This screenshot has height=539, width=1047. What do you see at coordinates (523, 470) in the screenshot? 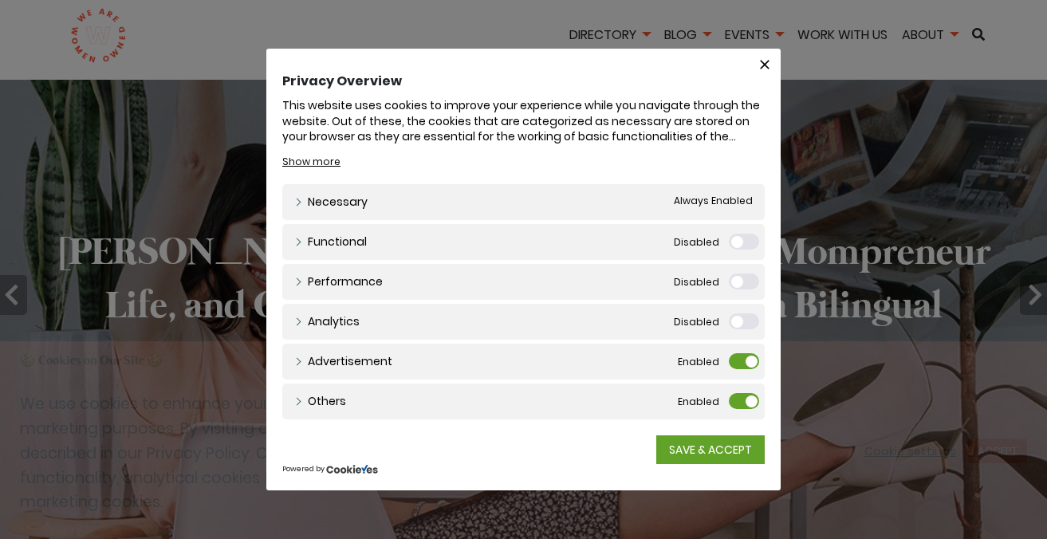
I see `div: Powered by` at bounding box center [523, 470].